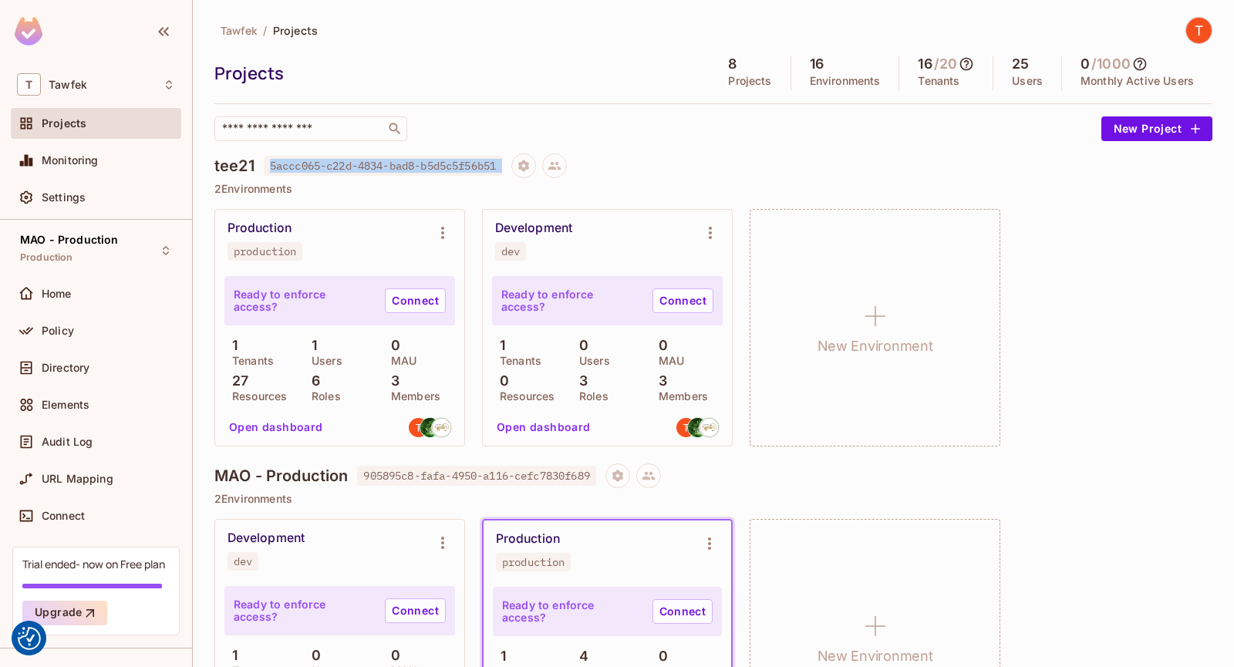 The image size is (1234, 667). I want to click on div: production, so click(265, 252).